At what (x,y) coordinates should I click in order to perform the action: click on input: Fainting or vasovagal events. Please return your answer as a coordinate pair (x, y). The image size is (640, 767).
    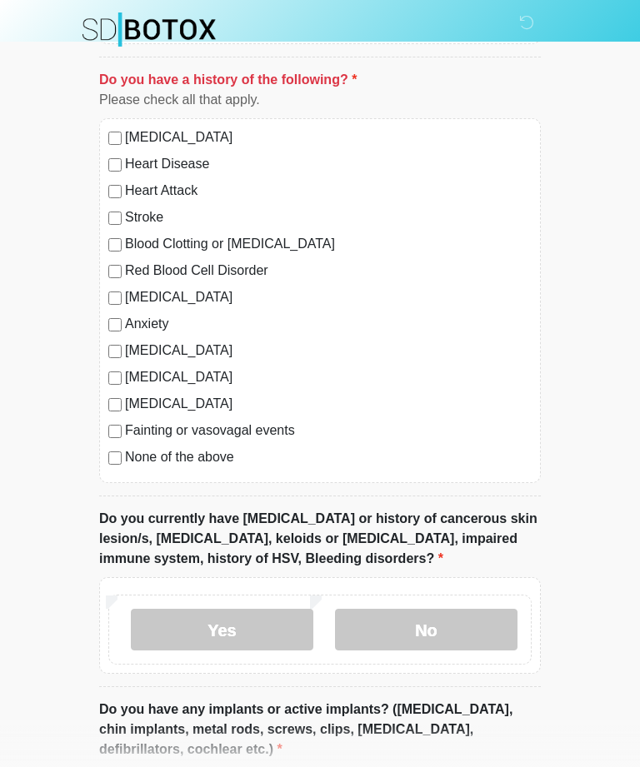
    Looking at the image, I should click on (115, 431).